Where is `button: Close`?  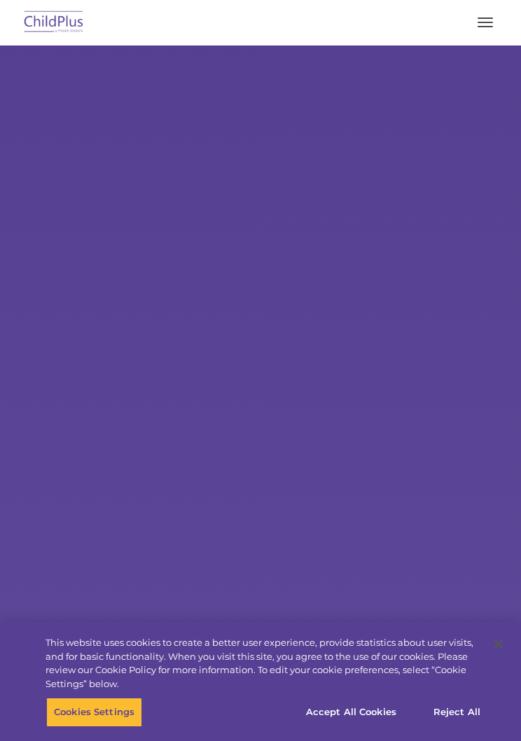
button: Close is located at coordinates (498, 644).